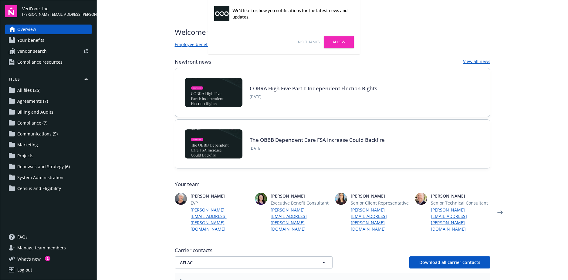 Image resolution: width=568 pixels, height=280 pixels. I want to click on span: All files (25), so click(29, 90).